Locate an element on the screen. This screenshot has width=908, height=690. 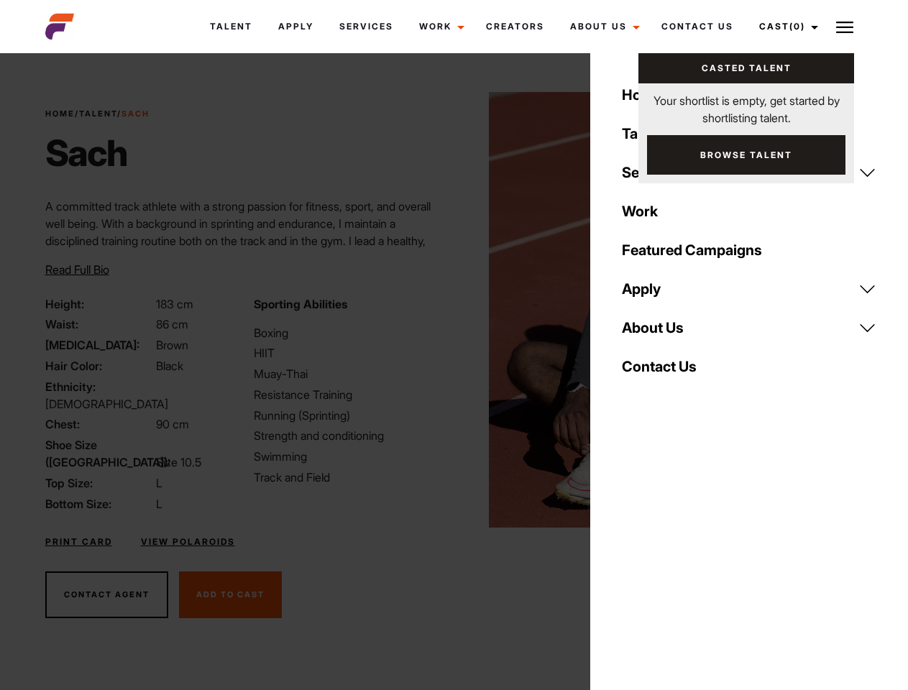
span: Top Size: is located at coordinates (99, 483).